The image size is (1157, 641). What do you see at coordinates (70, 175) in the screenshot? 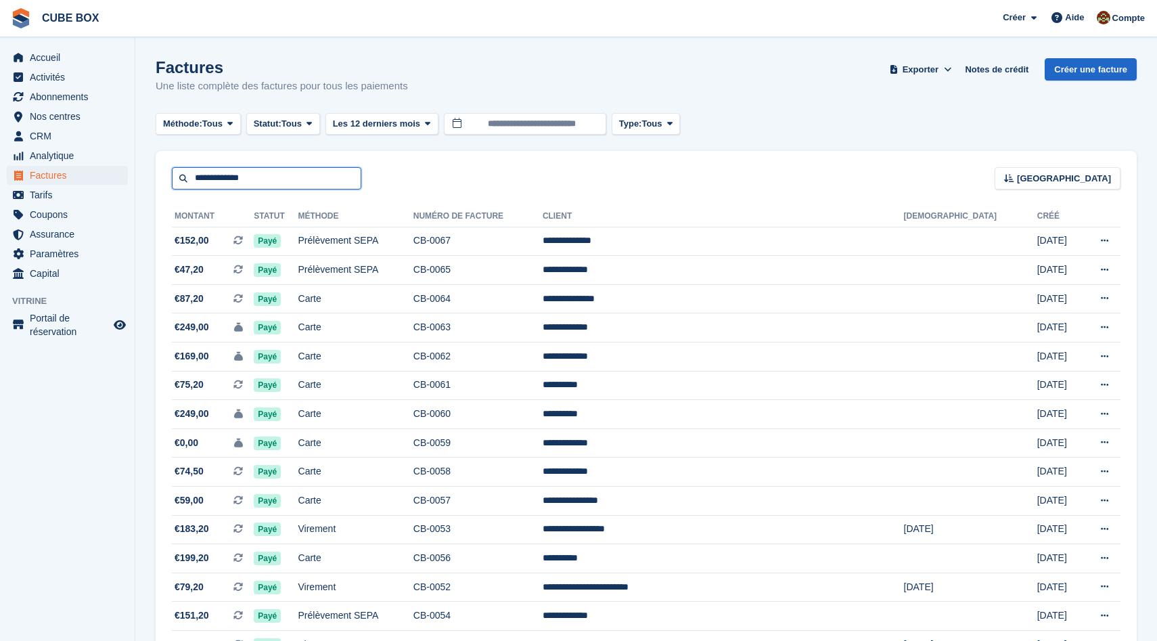
I see `span: Factures` at bounding box center [70, 175].